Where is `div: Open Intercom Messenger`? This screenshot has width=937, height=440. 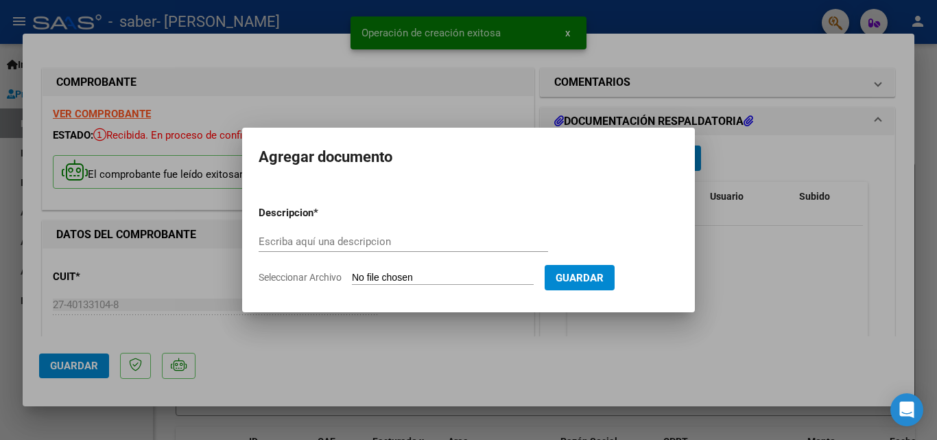
div: Open Intercom Messenger is located at coordinates (907, 410).